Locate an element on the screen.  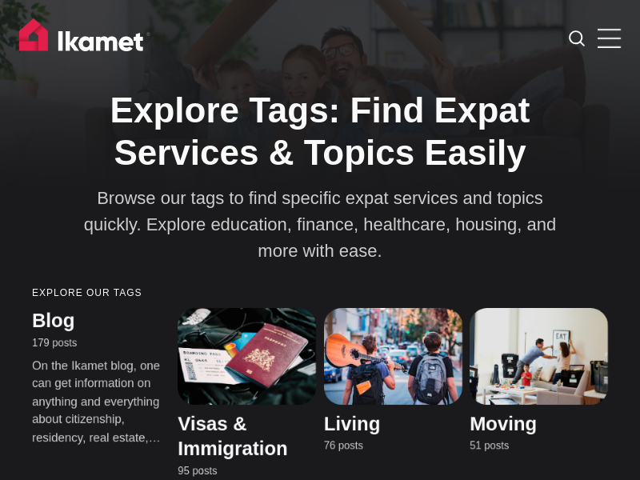
a: Blog is located at coordinates (53, 320).